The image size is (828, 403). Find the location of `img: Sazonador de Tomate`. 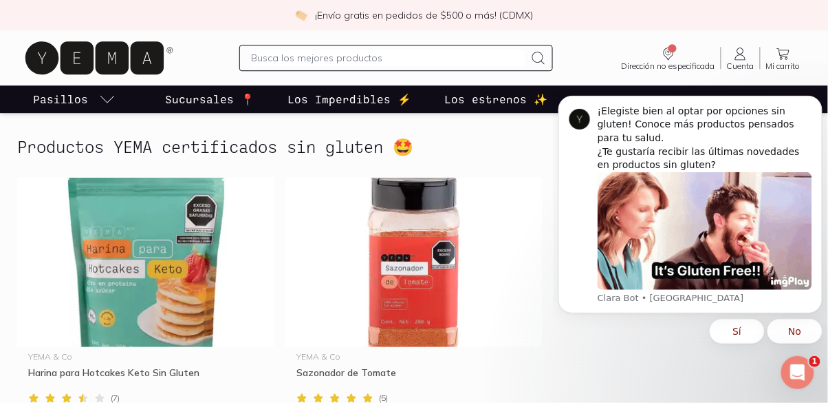

img: Sazonador de Tomate is located at coordinates (414, 262).